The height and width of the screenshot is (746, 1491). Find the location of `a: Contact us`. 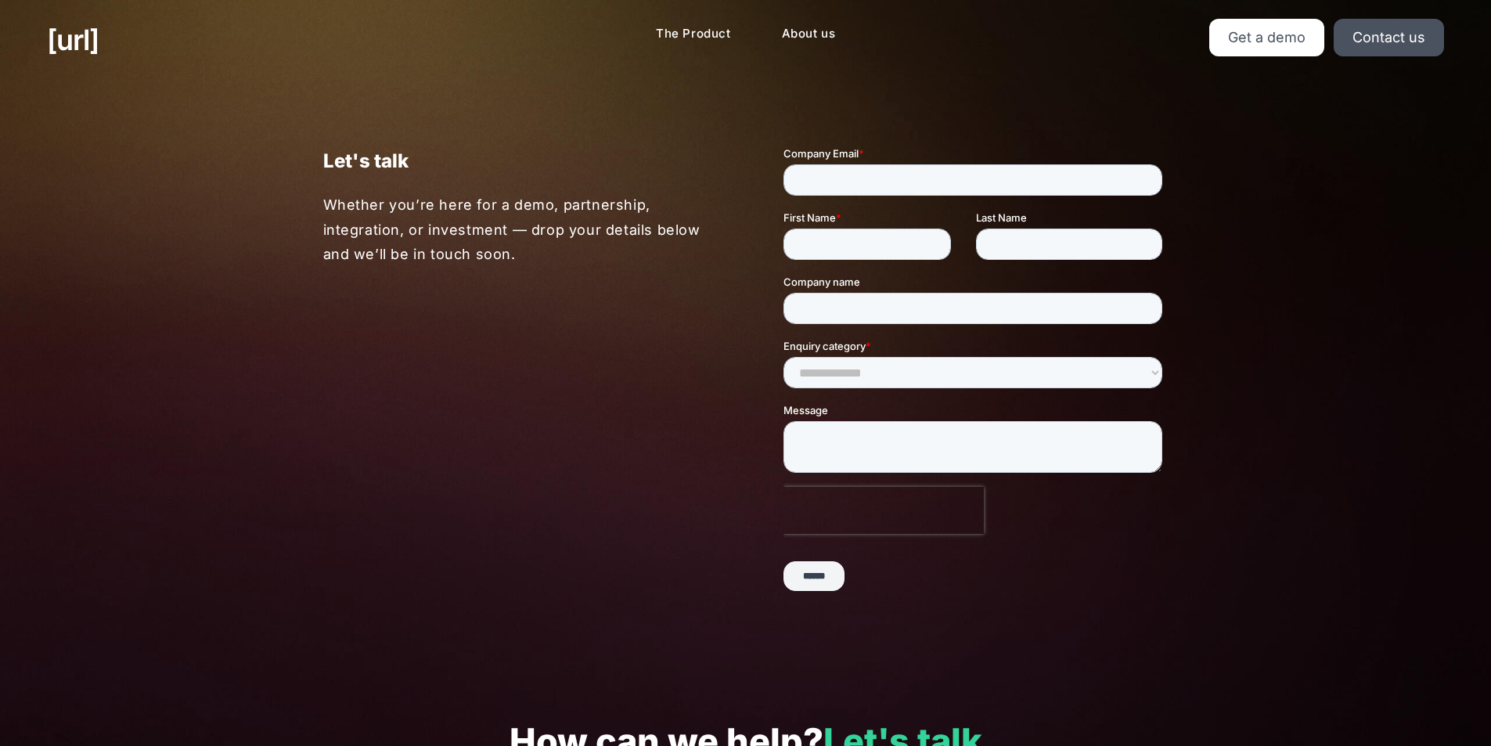

a: Contact us is located at coordinates (1388, 38).